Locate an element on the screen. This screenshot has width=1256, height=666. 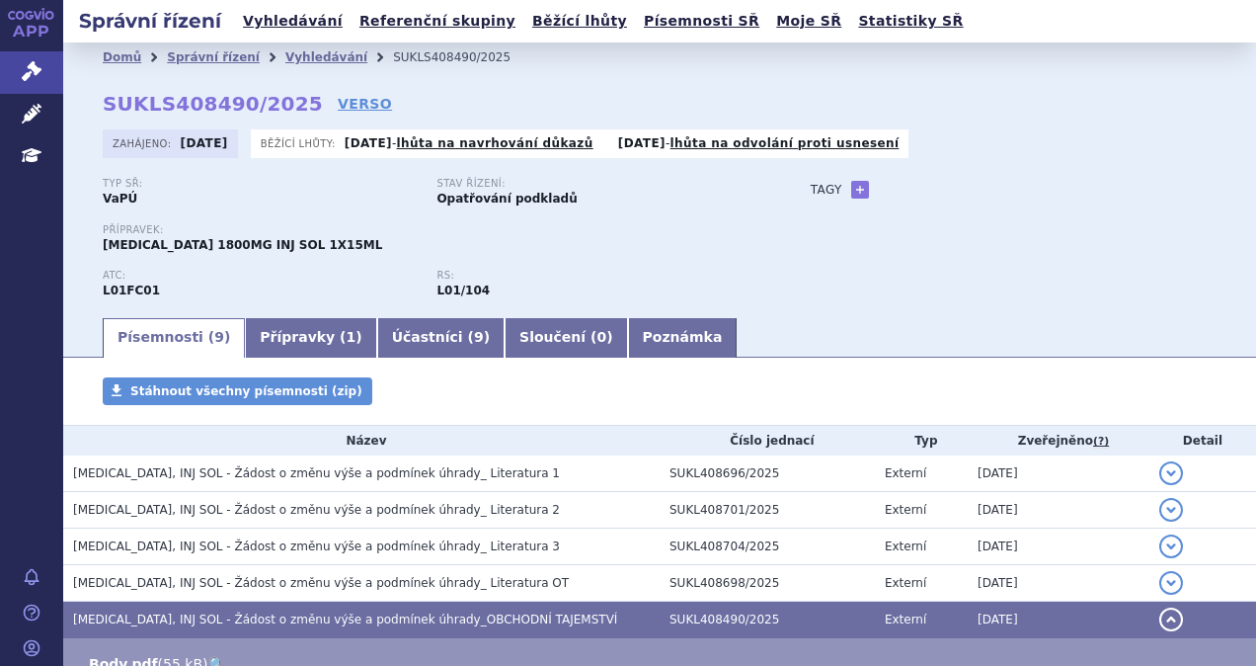
th: Detail is located at coordinates (1203, 440).